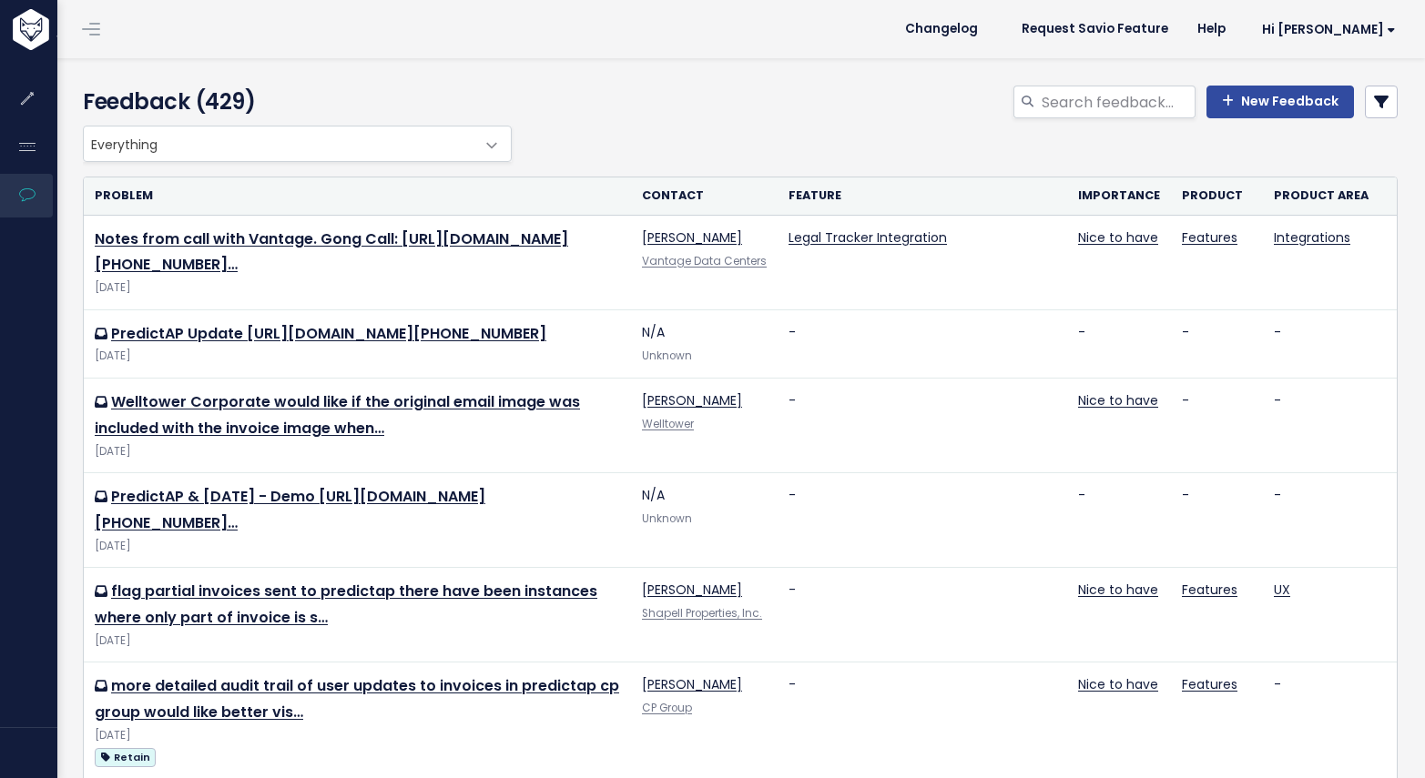 The image size is (1425, 778). What do you see at coordinates (1329, 196) in the screenshot?
I see `th: Product Area` at bounding box center [1329, 196].